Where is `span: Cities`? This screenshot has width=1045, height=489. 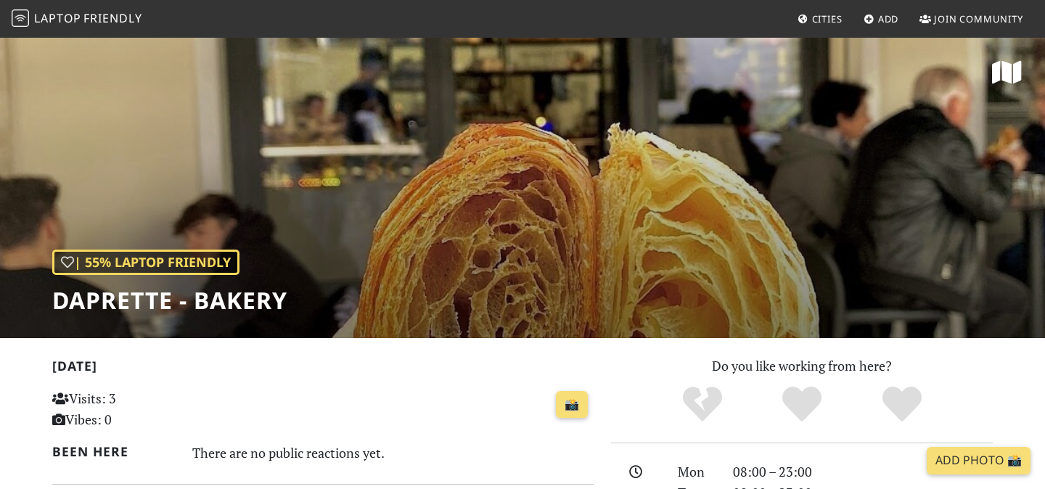 span: Cities is located at coordinates (827, 19).